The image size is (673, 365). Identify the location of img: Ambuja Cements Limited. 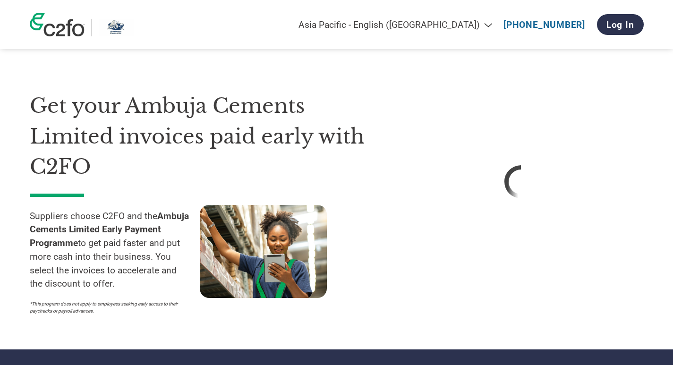
(117, 27).